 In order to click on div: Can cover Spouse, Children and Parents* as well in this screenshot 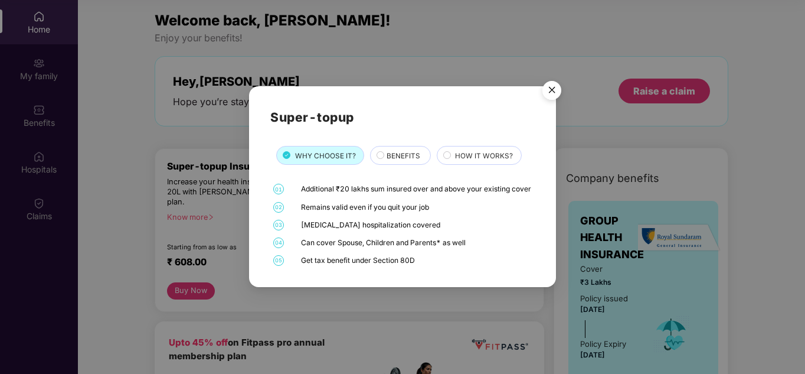, I will do `click(416, 243)`.